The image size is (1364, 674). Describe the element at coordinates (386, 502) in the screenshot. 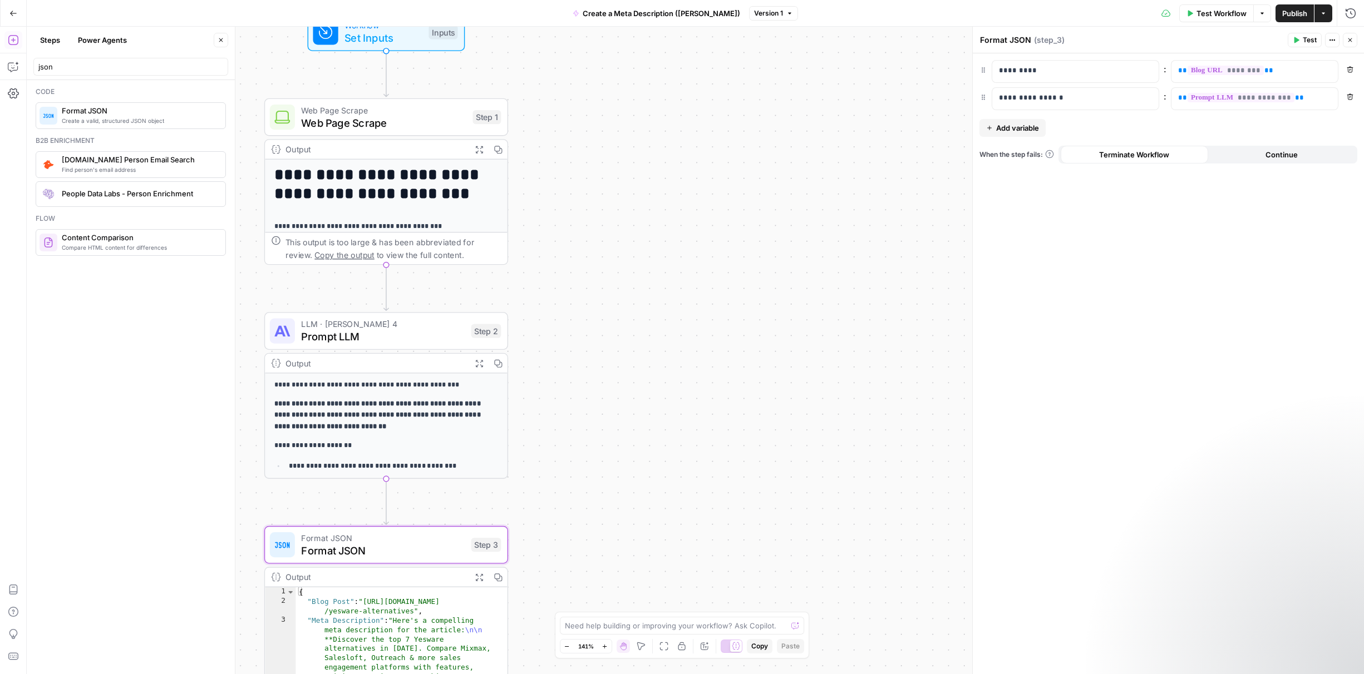

I see `g: Edge from step_2 to step_3` at that location.